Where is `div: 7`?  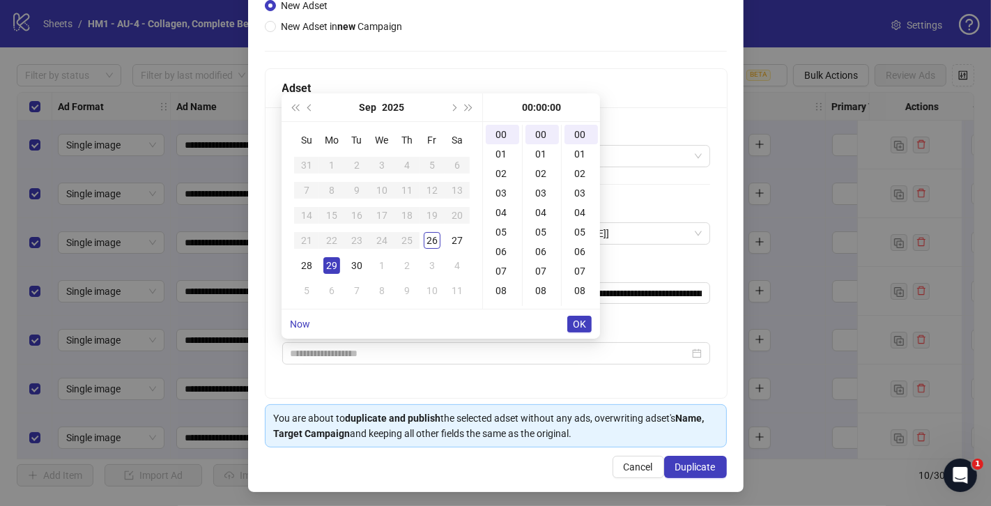 div: 7 is located at coordinates (357, 290).